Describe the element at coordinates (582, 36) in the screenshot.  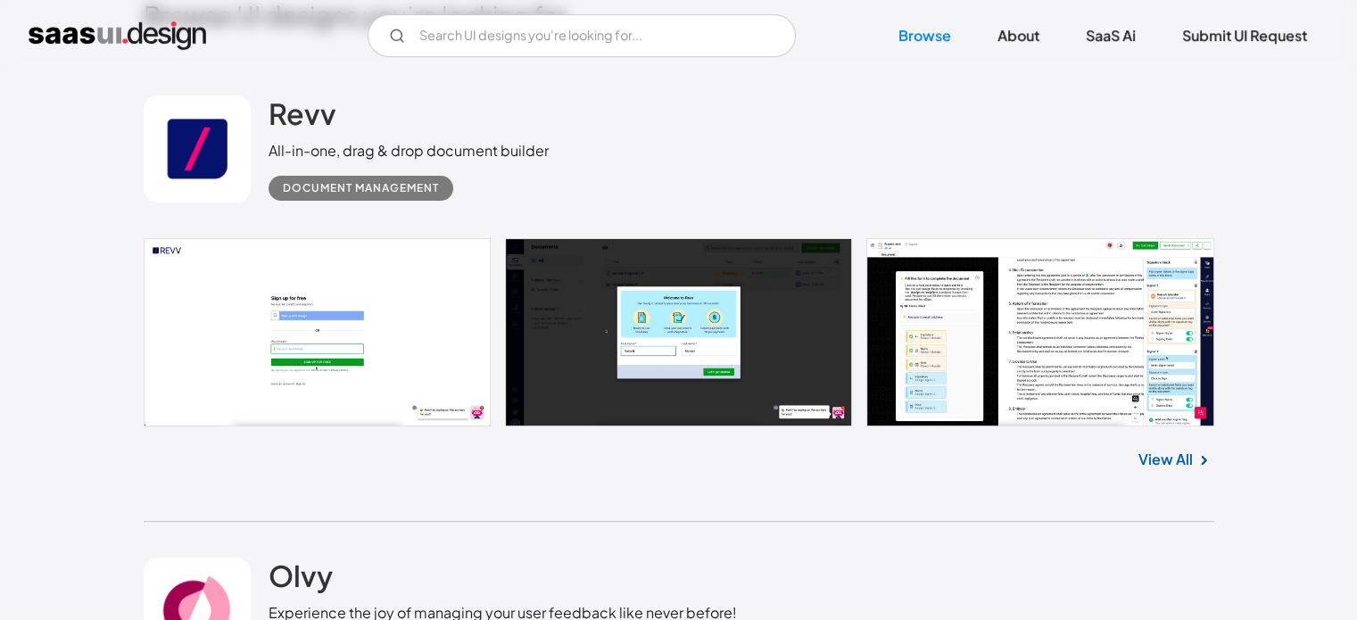
I see `input: Search UI designs you're looking for...` at that location.